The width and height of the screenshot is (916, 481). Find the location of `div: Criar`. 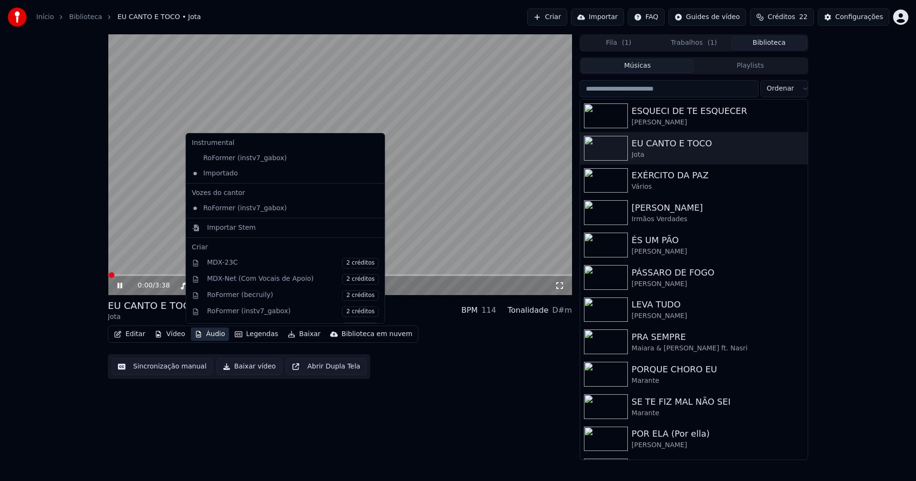

div: Criar is located at coordinates (285, 248).